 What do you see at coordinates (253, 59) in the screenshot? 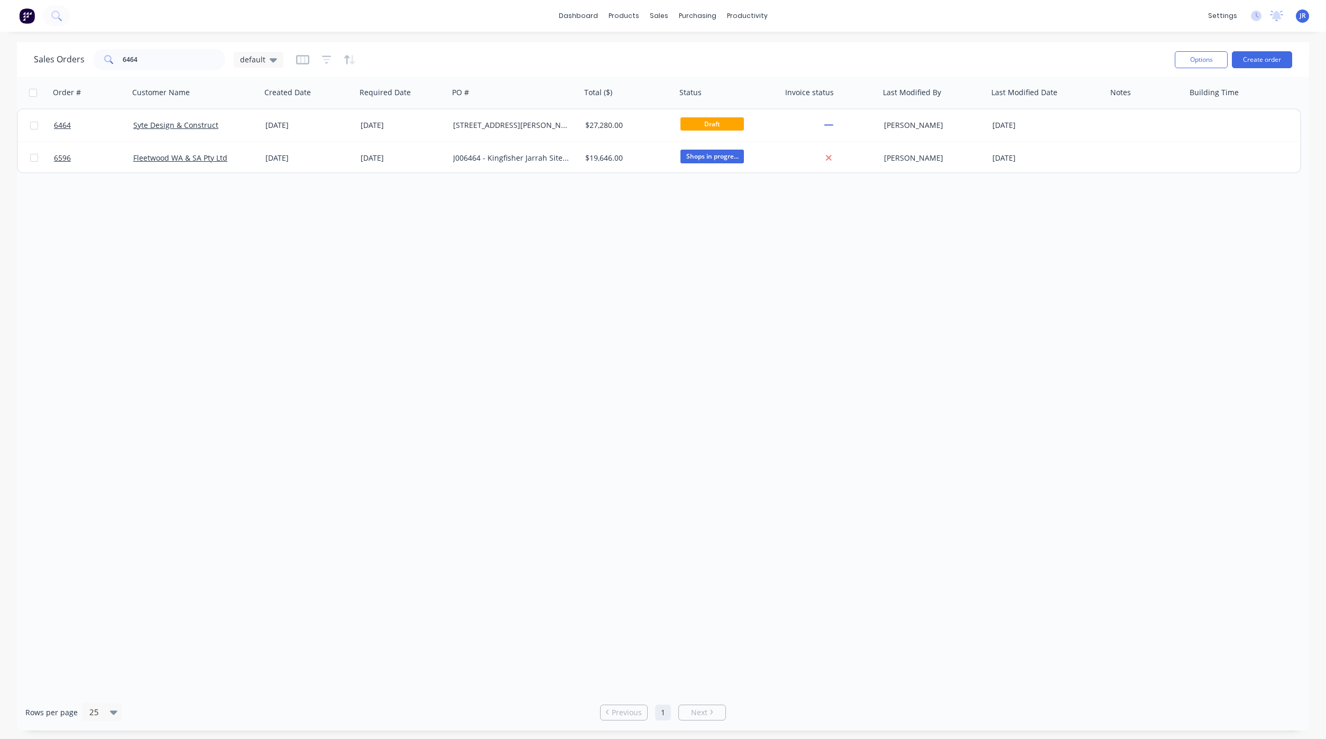
I see `span: default` at bounding box center [253, 59].